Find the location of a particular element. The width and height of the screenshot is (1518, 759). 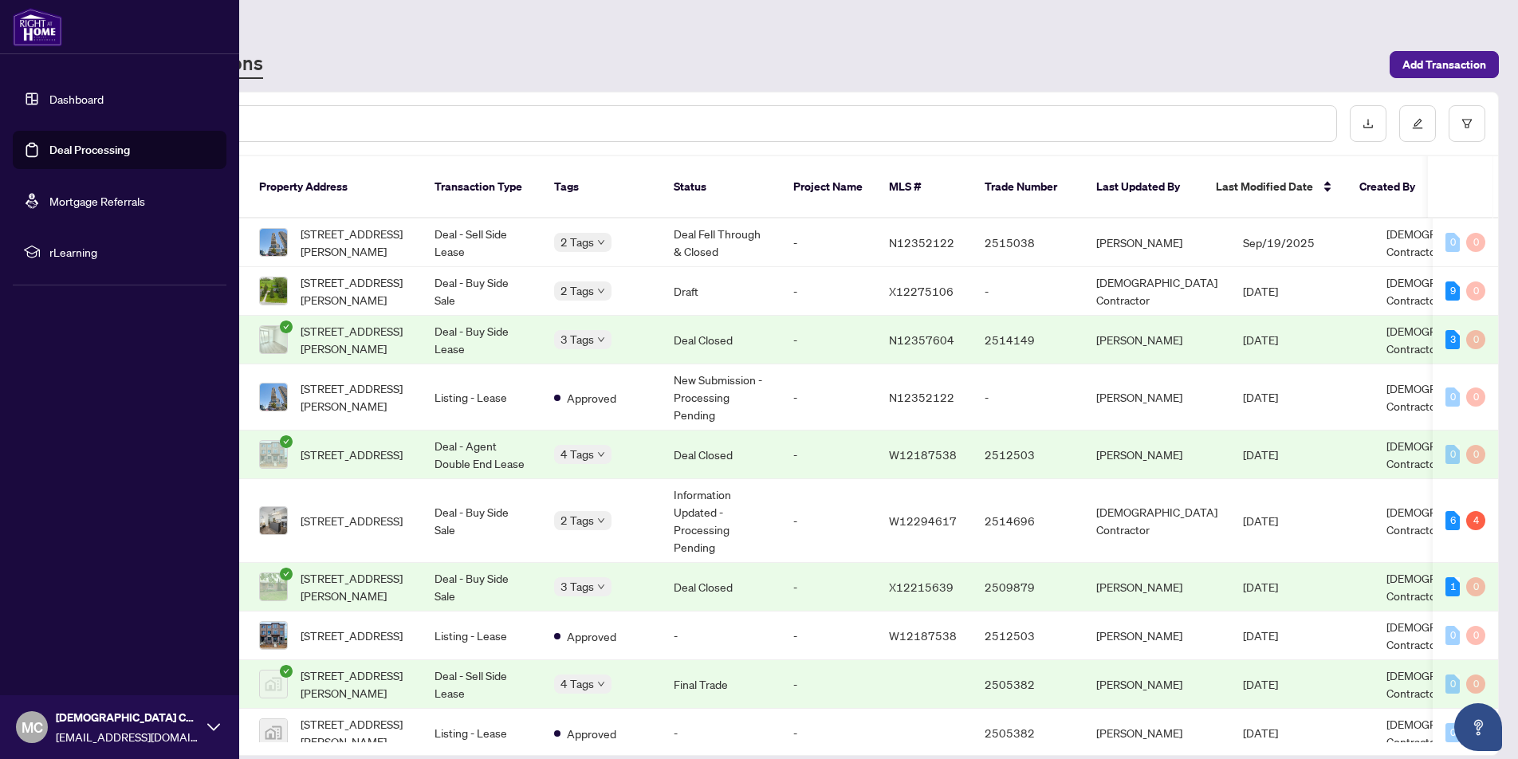

div: 3 is located at coordinates (1453, 340).